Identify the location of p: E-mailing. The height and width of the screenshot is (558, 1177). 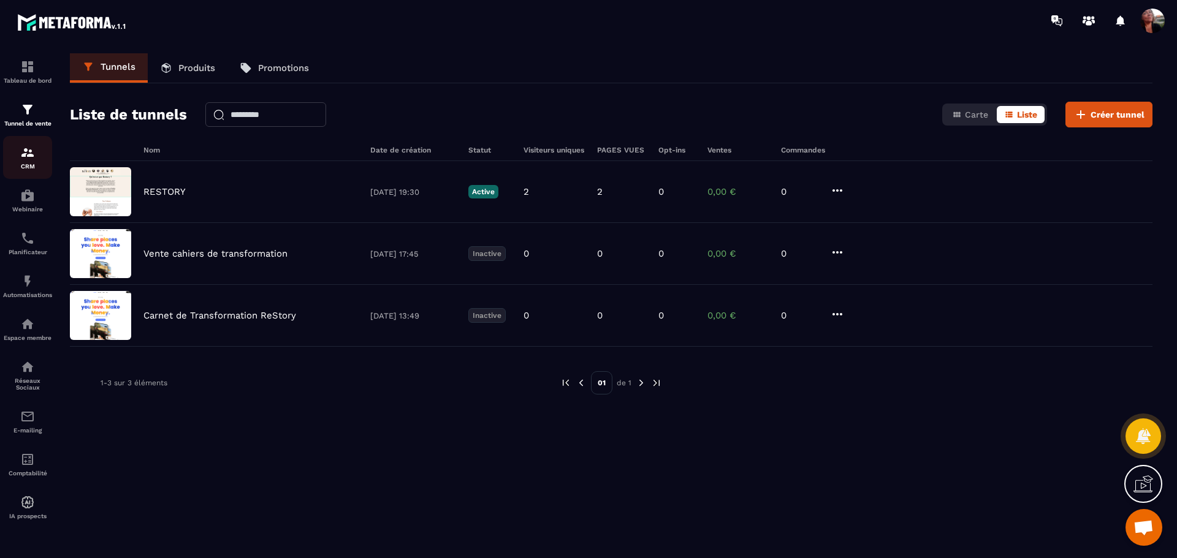
(28, 430).